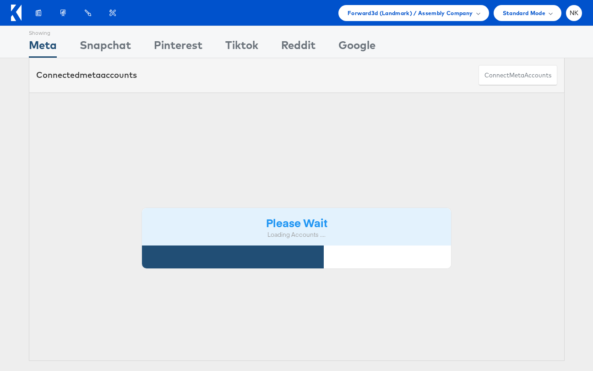  Describe the element at coordinates (43, 32) in the screenshot. I see `div: Showing` at that location.